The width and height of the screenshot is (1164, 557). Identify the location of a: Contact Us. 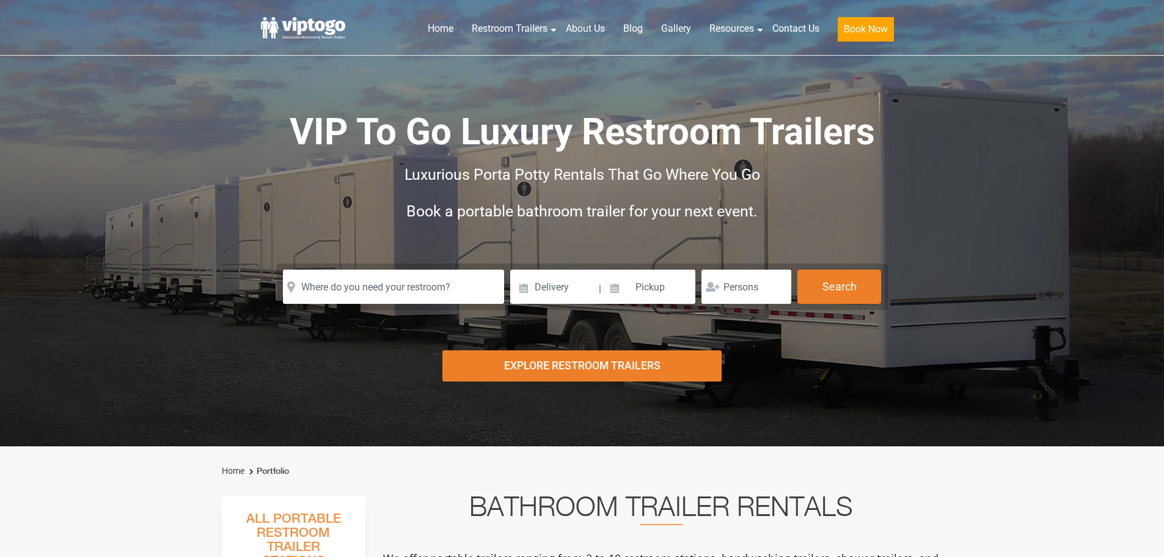
(796, 29).